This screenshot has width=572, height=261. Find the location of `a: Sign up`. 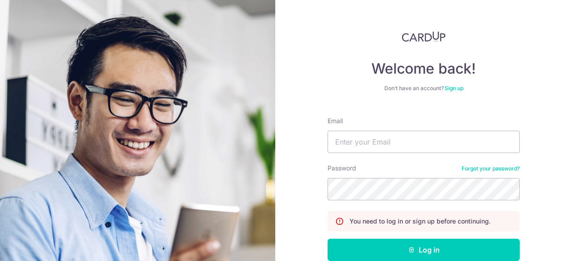

a: Sign up is located at coordinates (454, 88).